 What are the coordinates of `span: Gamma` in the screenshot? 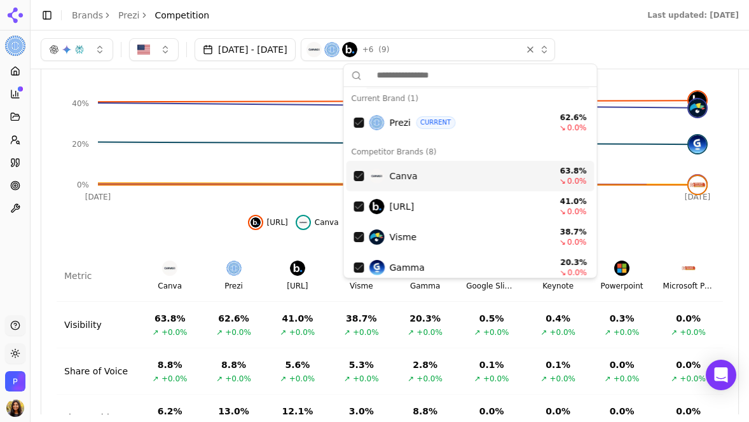 It's located at (407, 268).